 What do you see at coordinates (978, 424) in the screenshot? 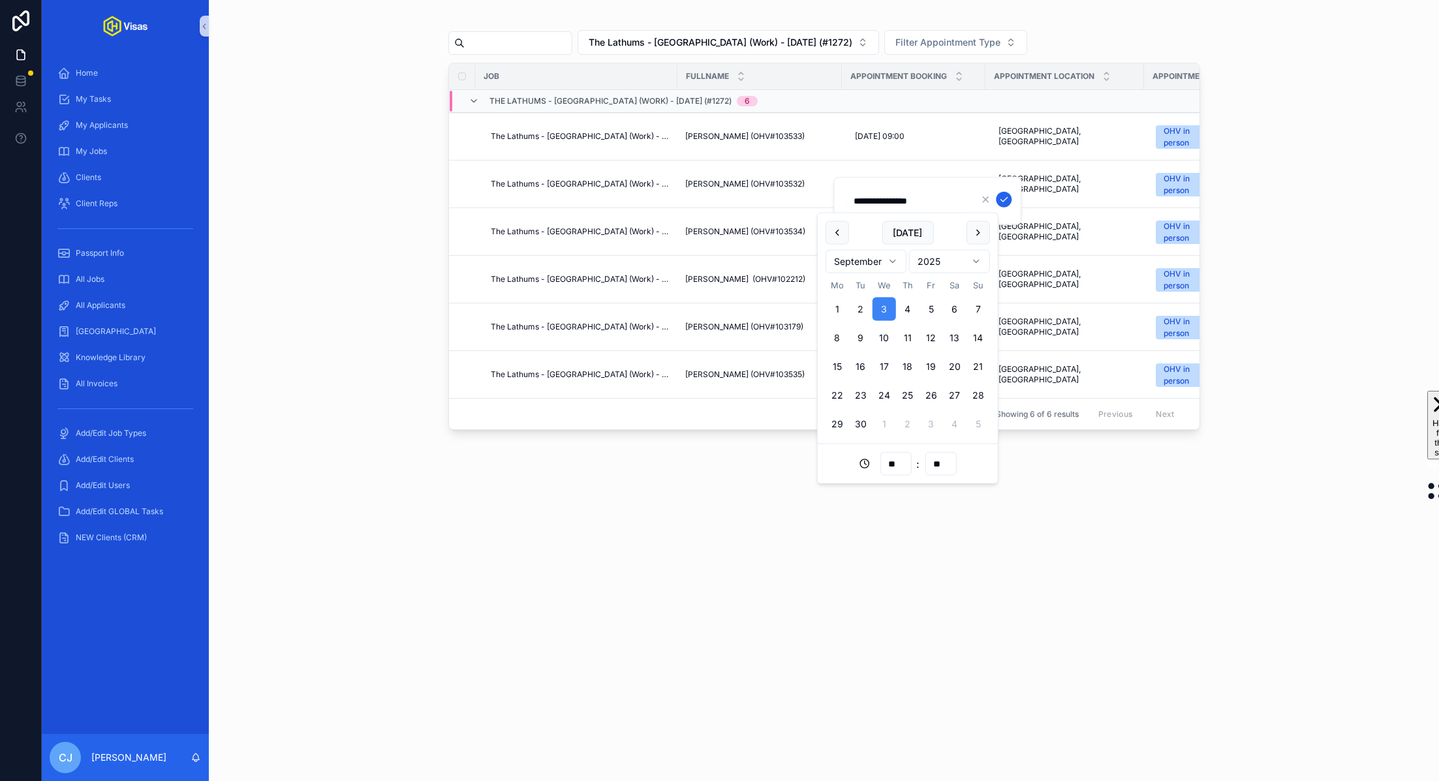
I see `button: Sunday, 5 October 2025` at bounding box center [978, 424].